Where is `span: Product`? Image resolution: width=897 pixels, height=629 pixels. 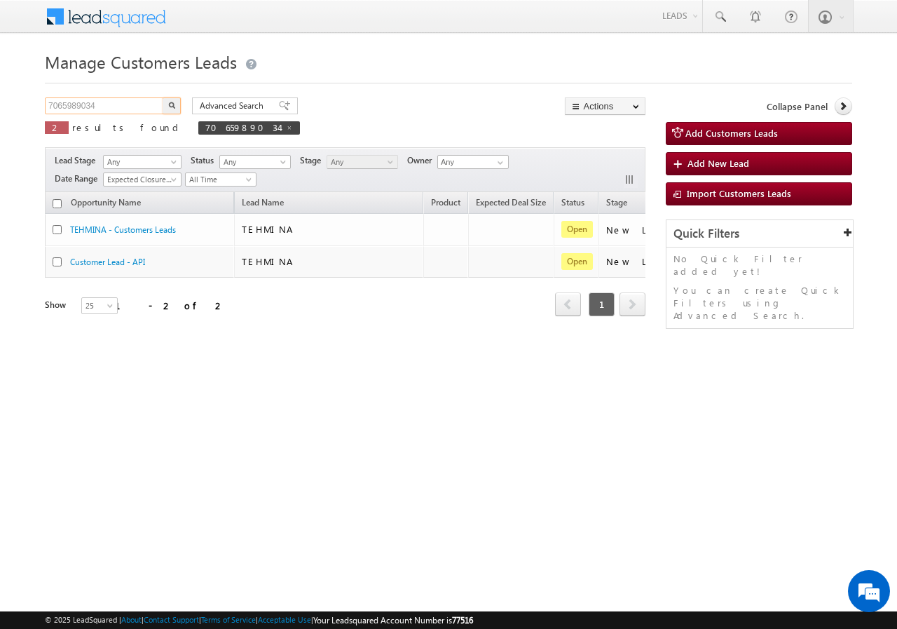 span: Product is located at coordinates (446, 202).